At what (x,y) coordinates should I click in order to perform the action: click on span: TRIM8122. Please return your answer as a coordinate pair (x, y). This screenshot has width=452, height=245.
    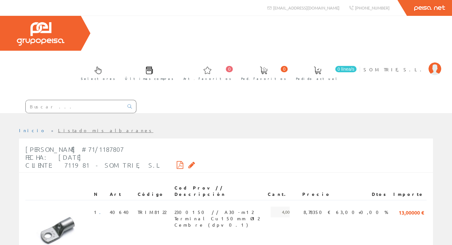
    Looking at the image, I should click on (152, 212).